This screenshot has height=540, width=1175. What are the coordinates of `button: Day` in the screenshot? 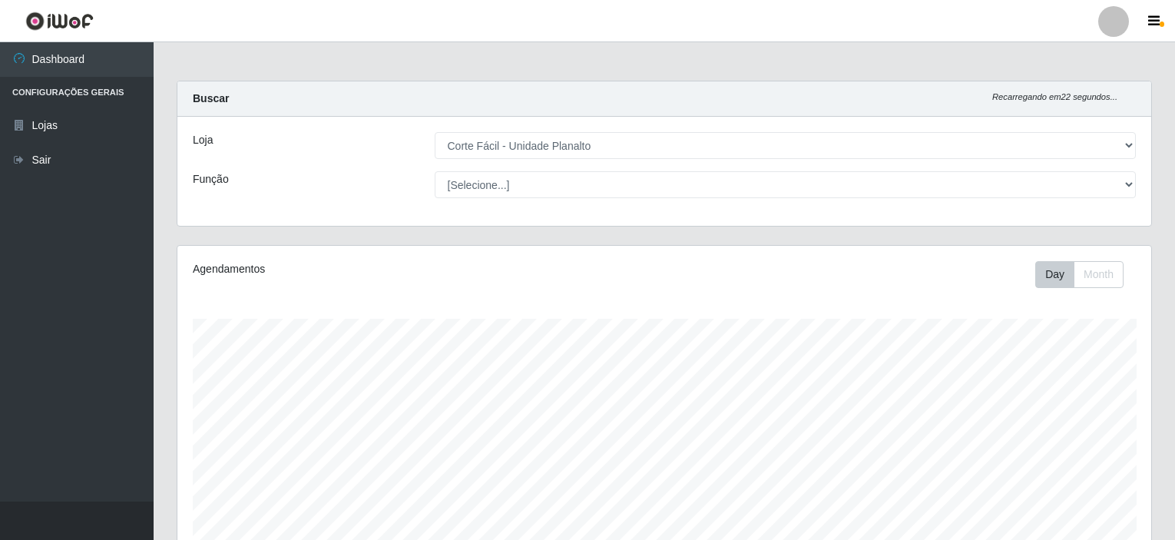 It's located at (1054, 274).